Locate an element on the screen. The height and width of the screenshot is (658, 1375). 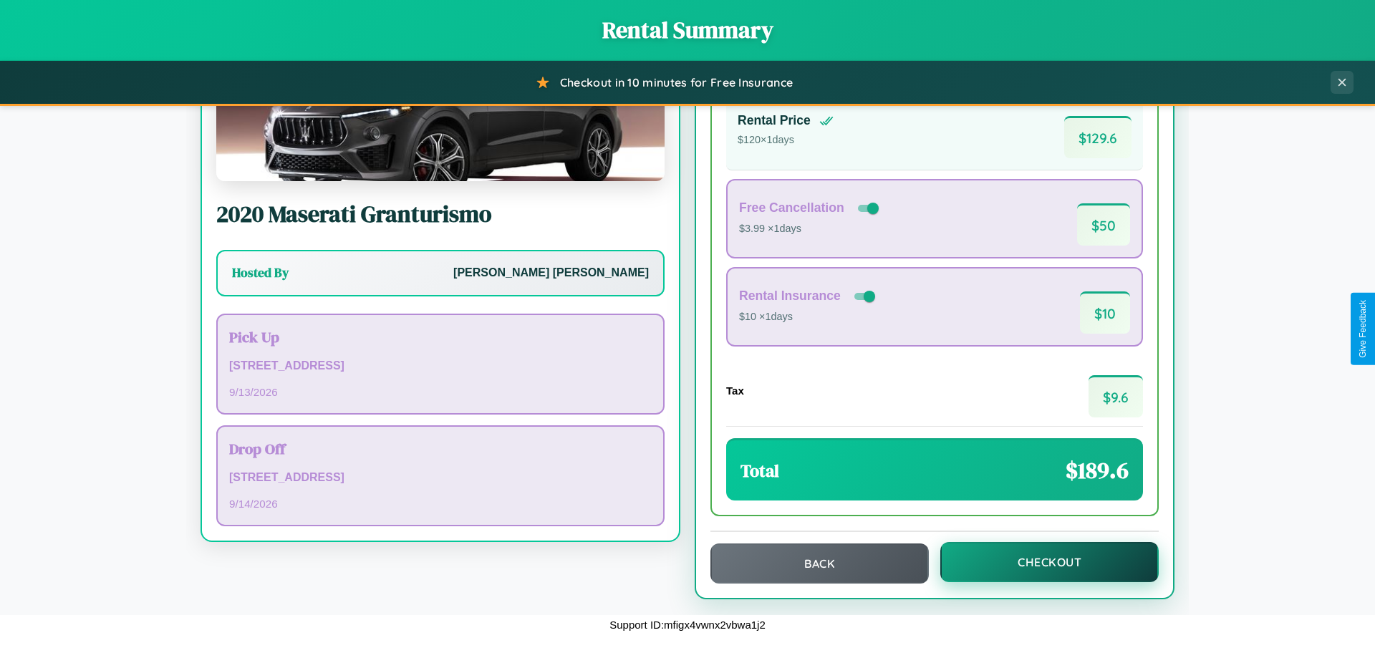
span: $ 50 is located at coordinates (1104, 224).